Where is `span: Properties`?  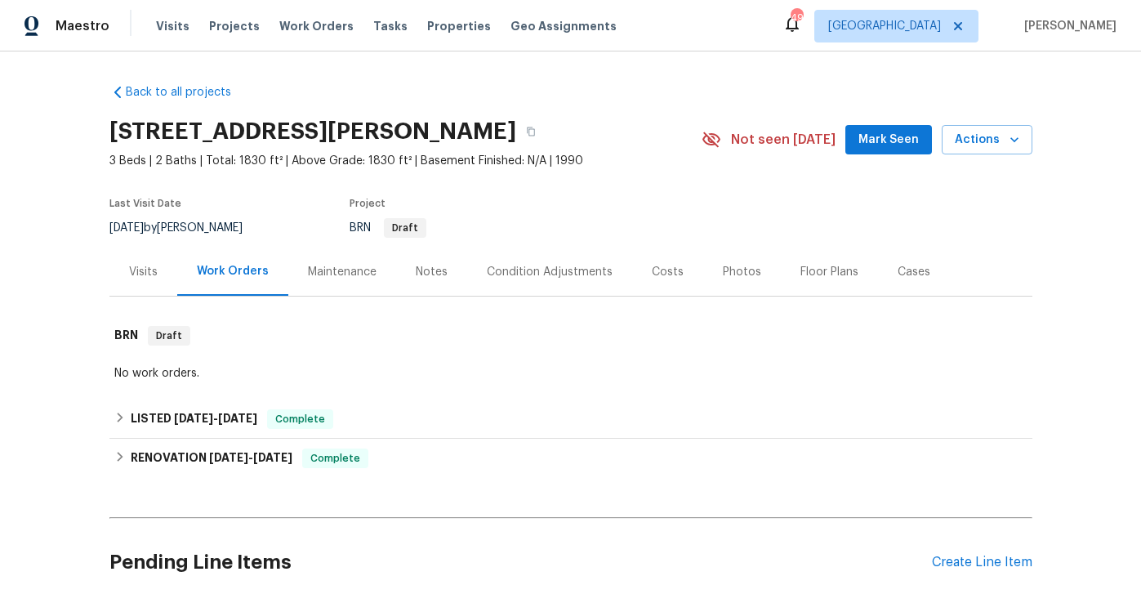
span: Properties is located at coordinates (459, 26).